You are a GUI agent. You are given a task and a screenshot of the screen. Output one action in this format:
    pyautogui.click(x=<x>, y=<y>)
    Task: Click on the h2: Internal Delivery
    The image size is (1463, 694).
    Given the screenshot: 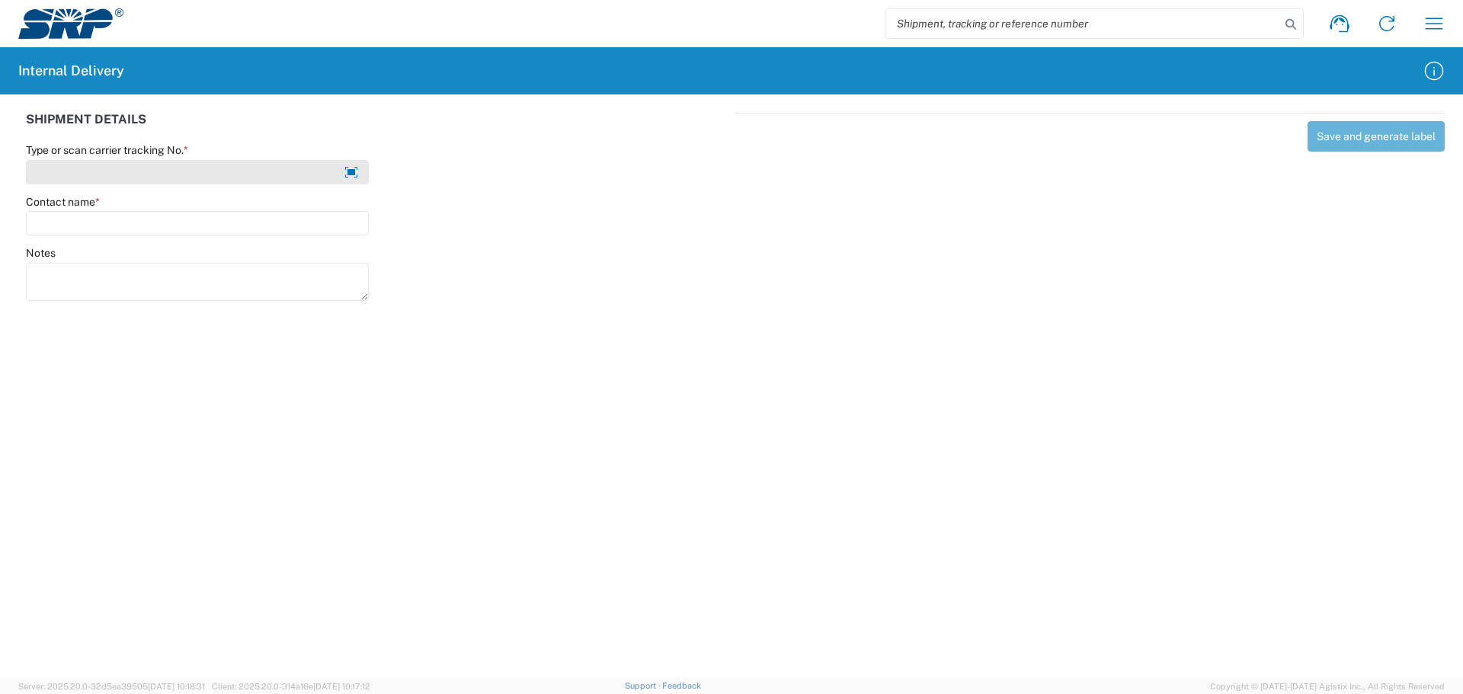 What is the action you would take?
    pyautogui.click(x=71, y=71)
    